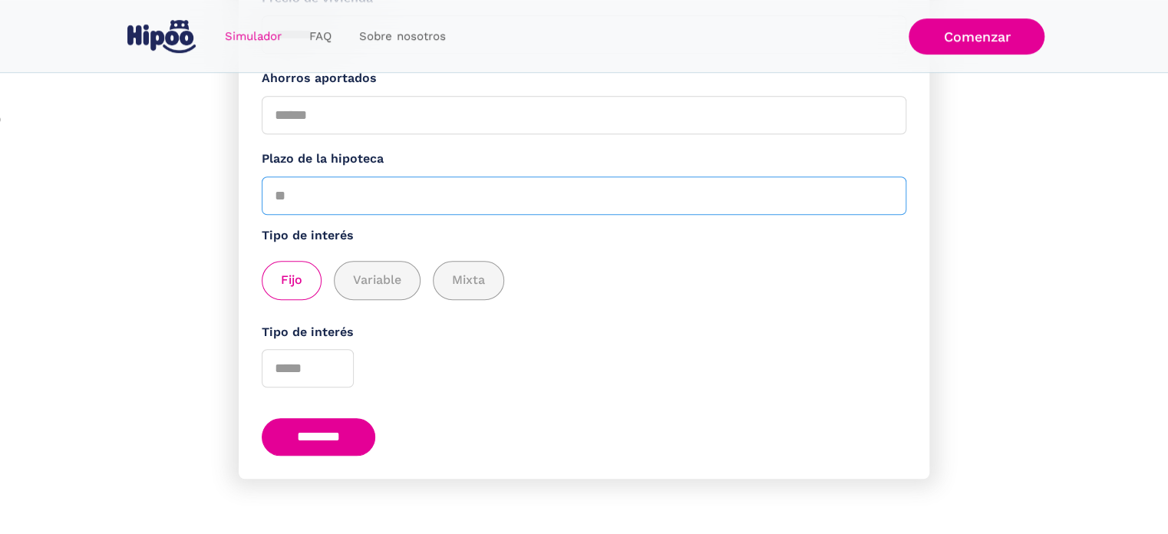 The image size is (1168, 534). What do you see at coordinates (161, 36) in the screenshot?
I see `a: home` at bounding box center [161, 36].